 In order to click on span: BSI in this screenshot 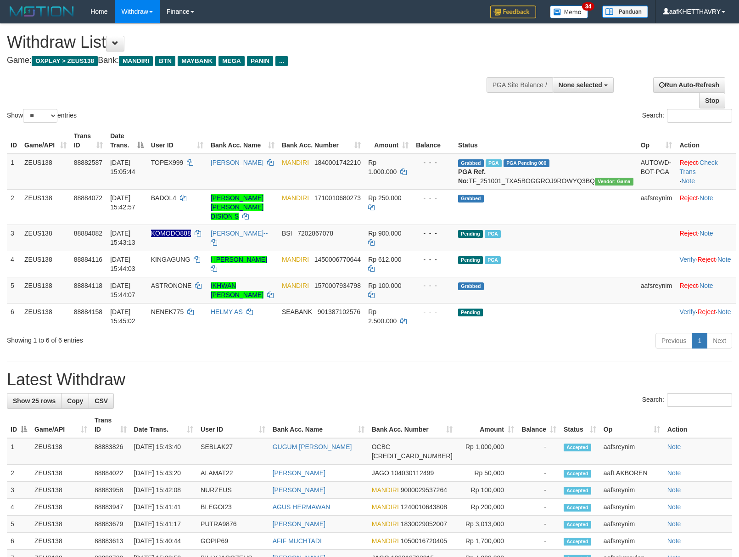, I will do `click(287, 233)`.